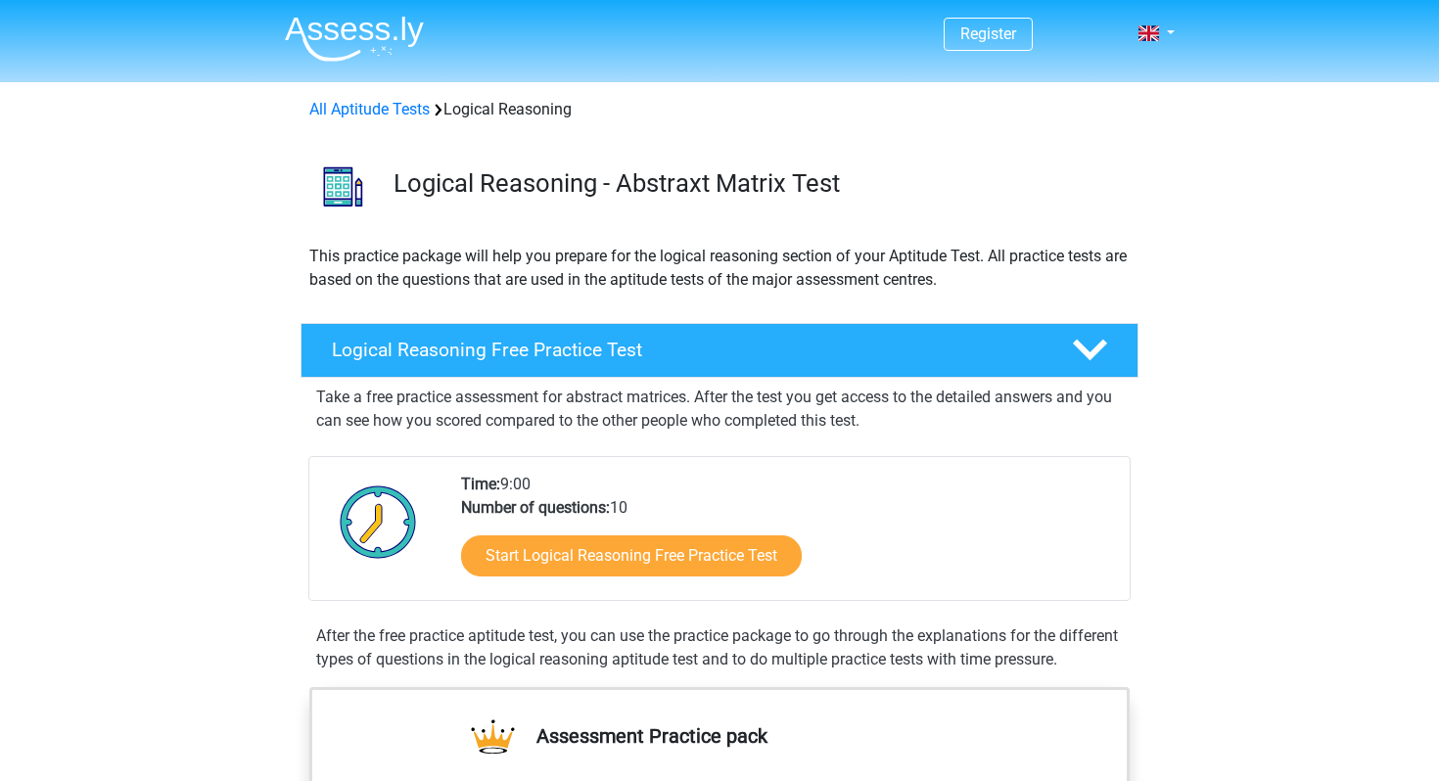 The width and height of the screenshot is (1439, 781). What do you see at coordinates (988, 33) in the screenshot?
I see `a: Register` at bounding box center [988, 33].